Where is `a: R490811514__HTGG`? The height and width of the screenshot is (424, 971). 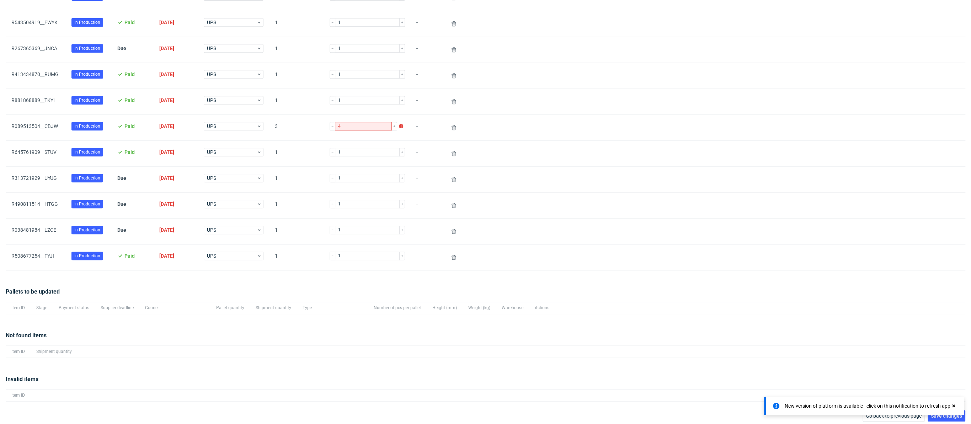
a: R490811514__HTGG is located at coordinates (34, 204).